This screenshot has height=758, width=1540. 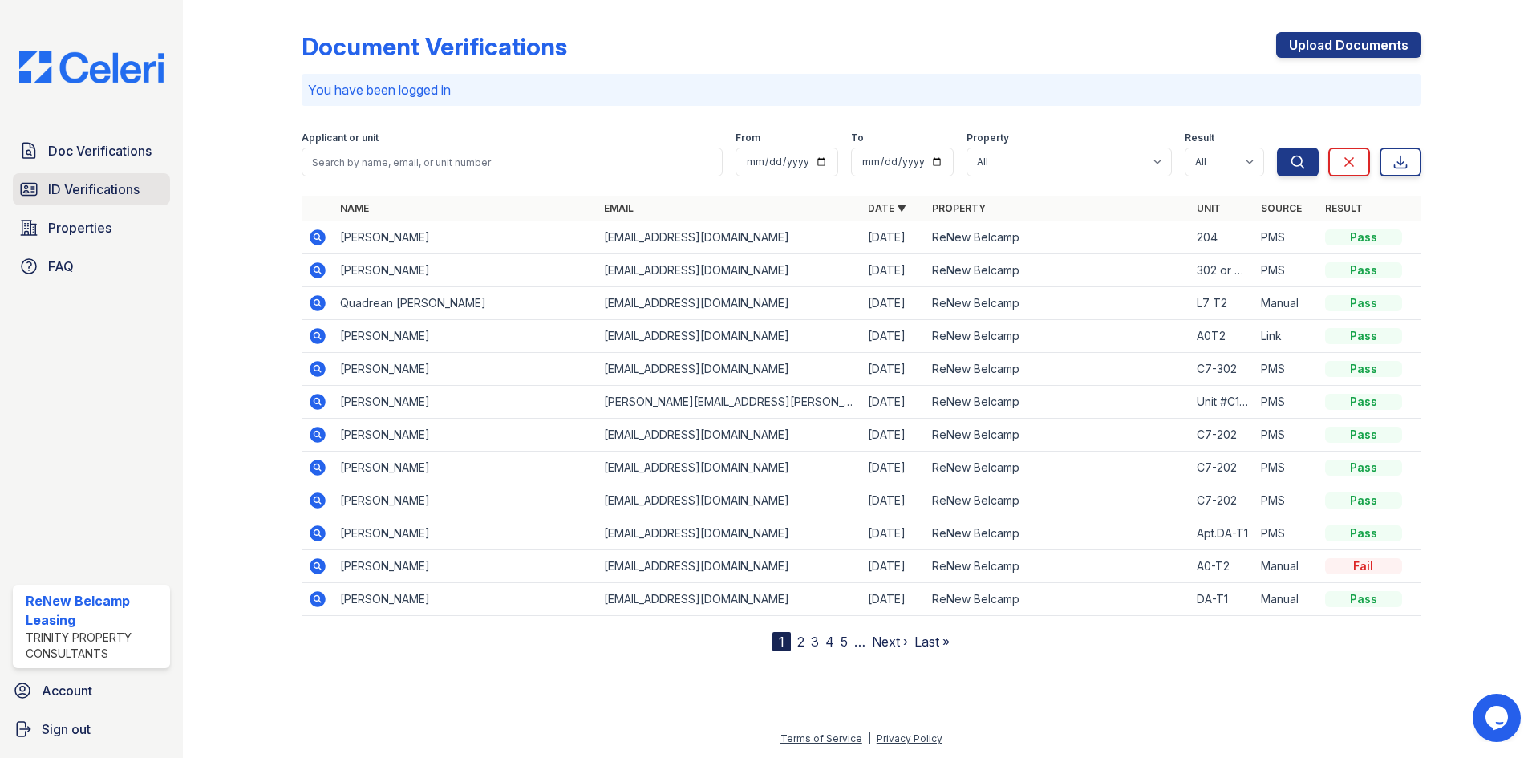 I want to click on td: 302 or 303 dont remember, so click(x=1222, y=270).